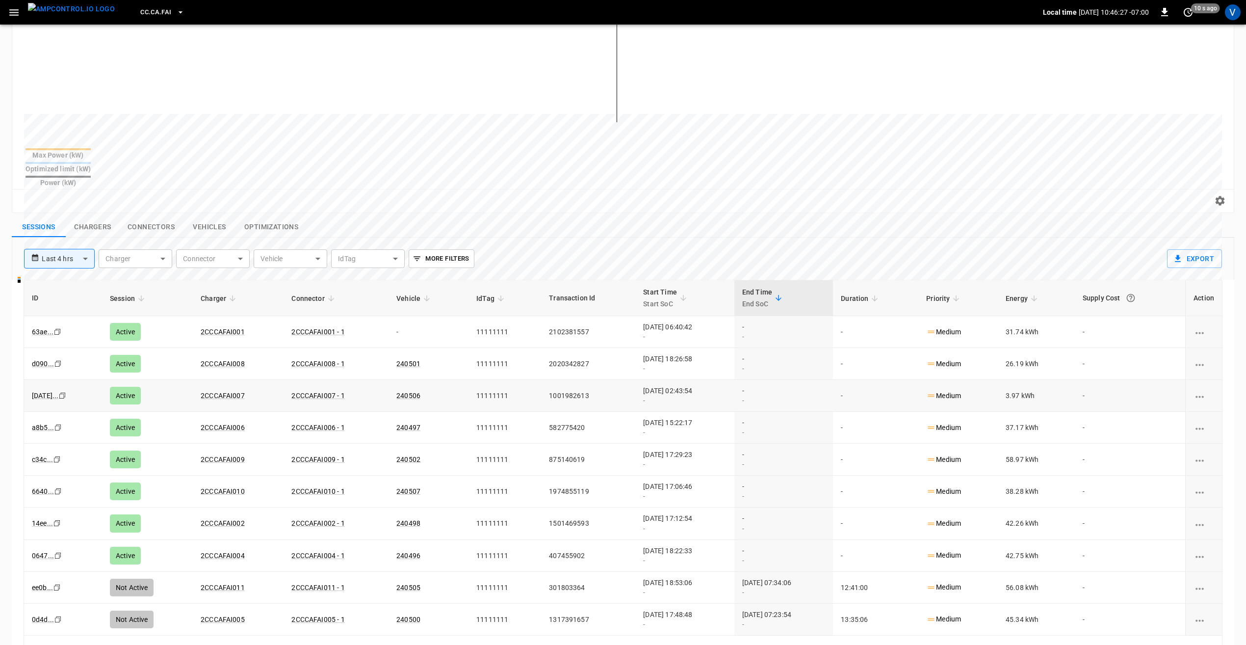 Image resolution: width=1246 pixels, height=645 pixels. Describe the element at coordinates (945, 298) in the screenshot. I see `span: Priority` at that location.